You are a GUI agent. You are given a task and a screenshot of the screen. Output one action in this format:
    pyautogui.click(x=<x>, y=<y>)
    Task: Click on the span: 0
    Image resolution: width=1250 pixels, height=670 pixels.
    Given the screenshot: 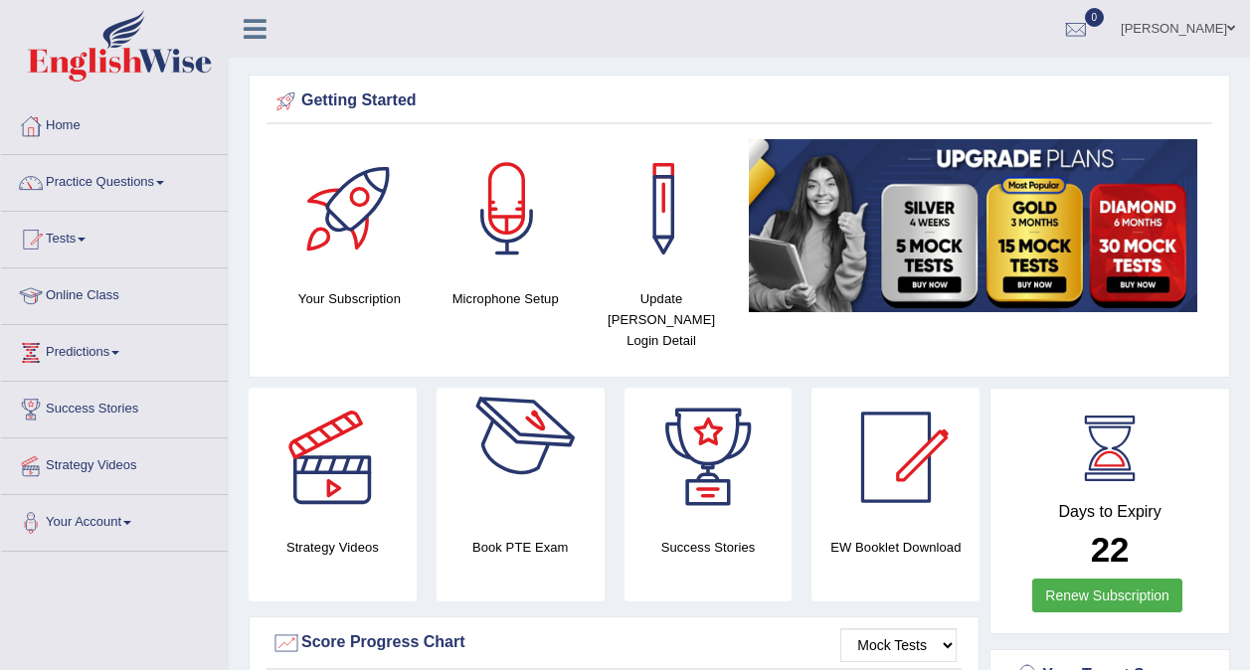 What is the action you would take?
    pyautogui.click(x=1095, y=17)
    